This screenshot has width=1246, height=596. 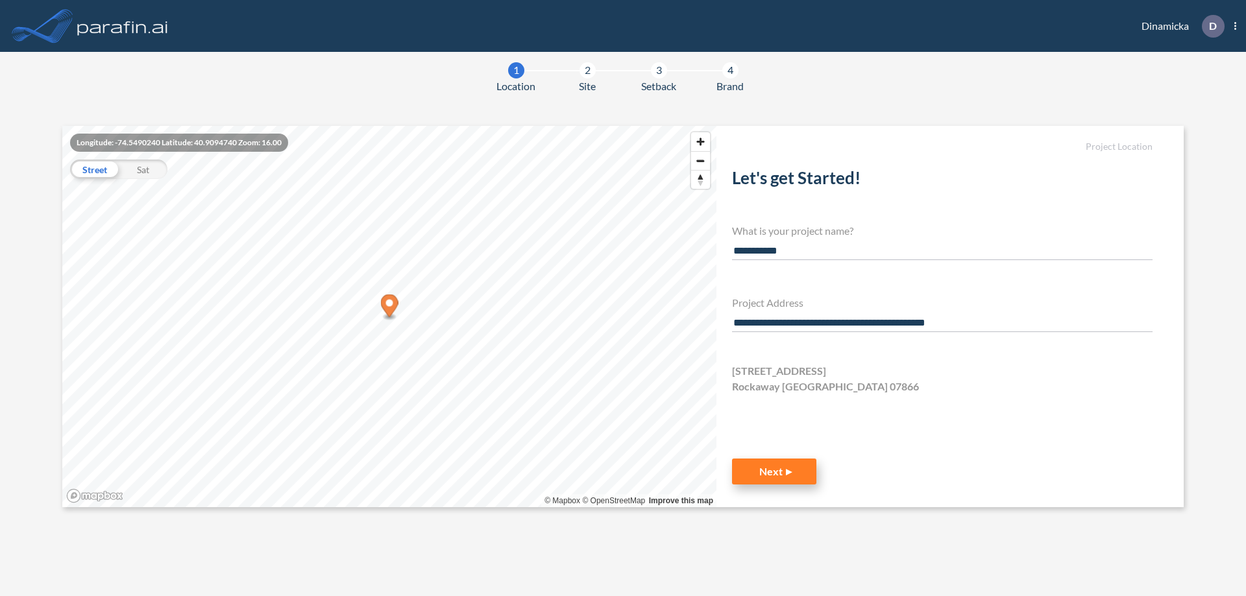 What do you see at coordinates (123, 26) in the screenshot?
I see `img: logo` at bounding box center [123, 26].